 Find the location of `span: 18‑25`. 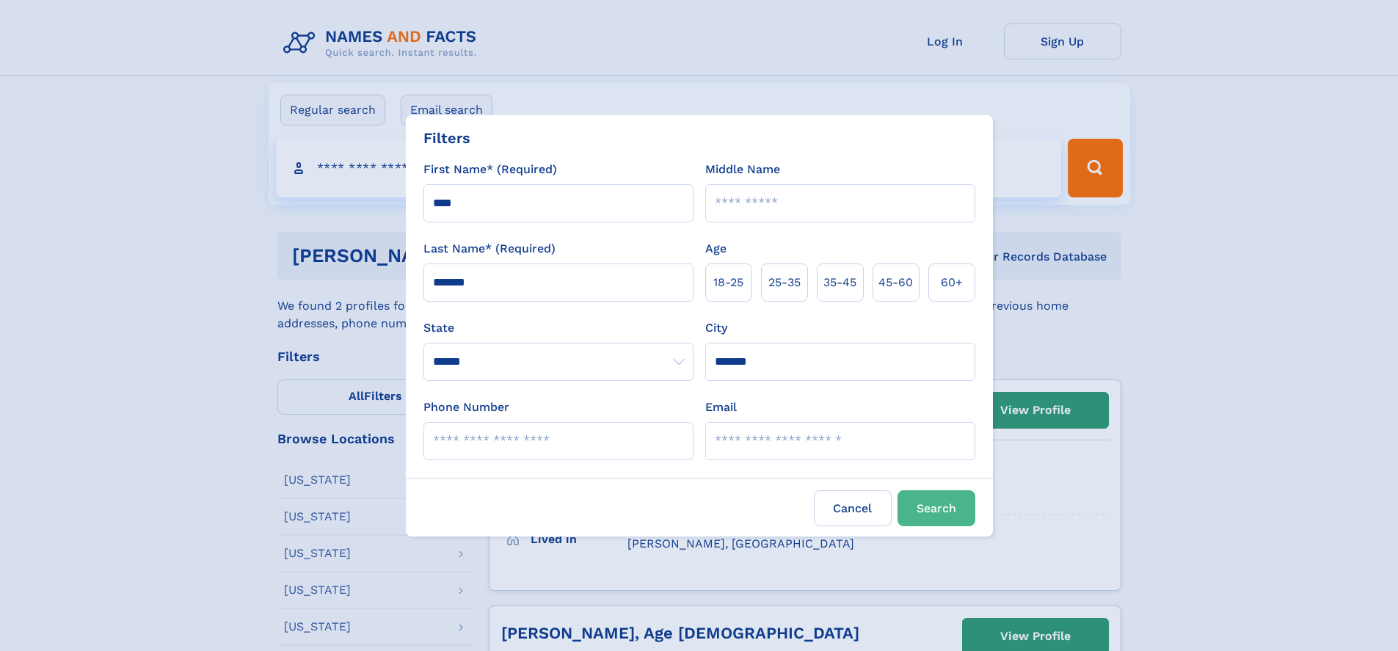

span: 18‑25 is located at coordinates (728, 283).